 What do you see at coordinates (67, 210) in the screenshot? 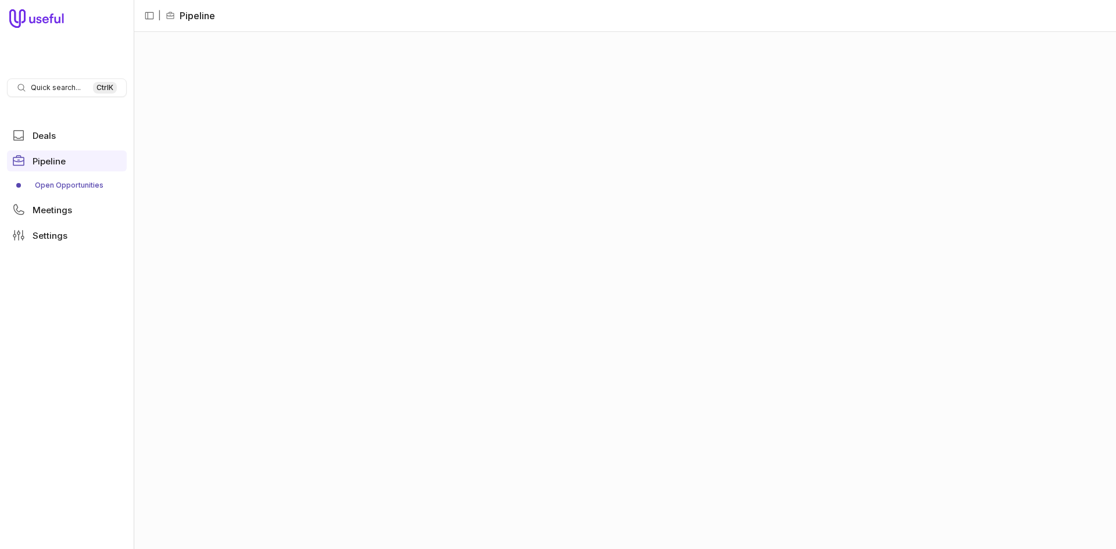
I see `a: Meetings` at bounding box center [67, 210].